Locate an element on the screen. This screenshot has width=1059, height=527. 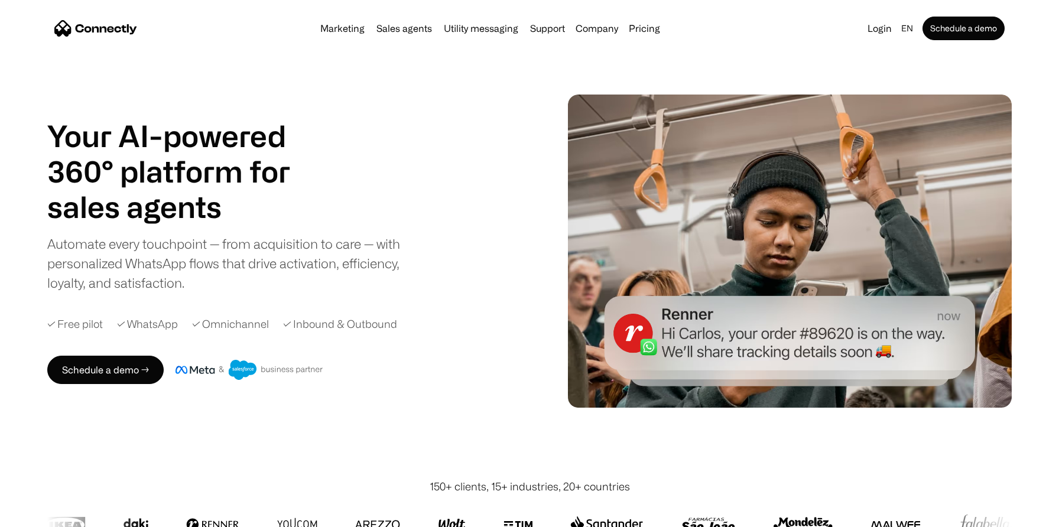
a: Sales agents is located at coordinates (404, 28).